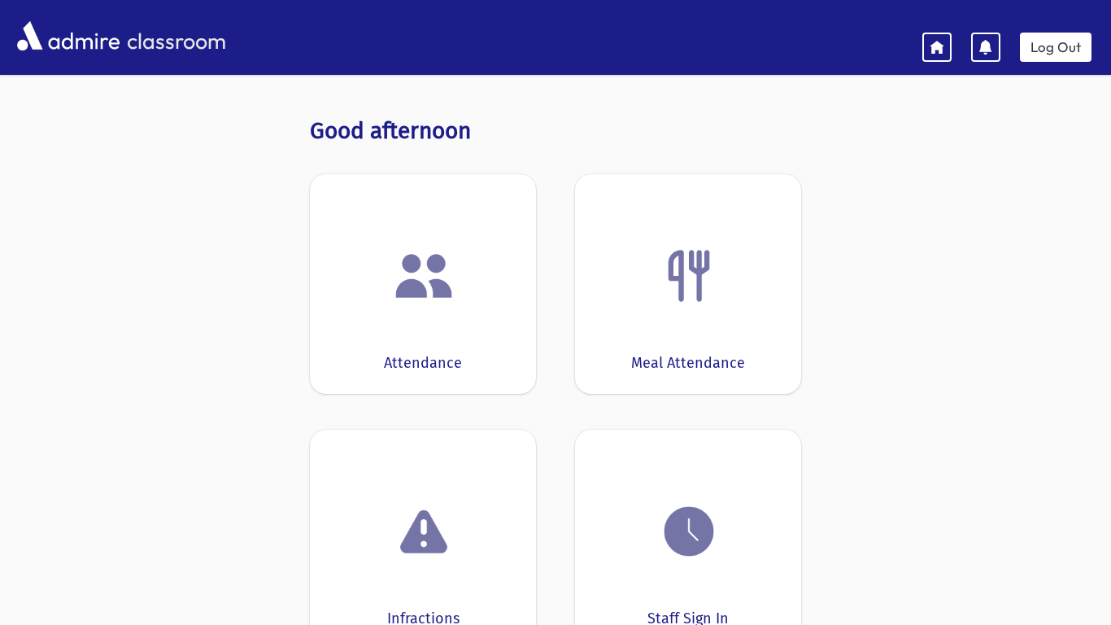  Describe the element at coordinates (688, 363) in the screenshot. I see `div: Meal Attendance` at that location.